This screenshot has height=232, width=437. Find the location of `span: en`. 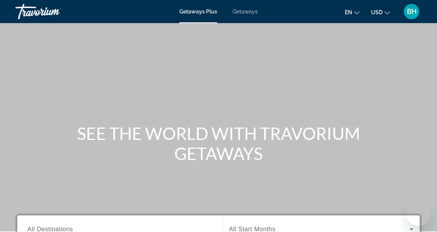

span: en is located at coordinates (348, 12).